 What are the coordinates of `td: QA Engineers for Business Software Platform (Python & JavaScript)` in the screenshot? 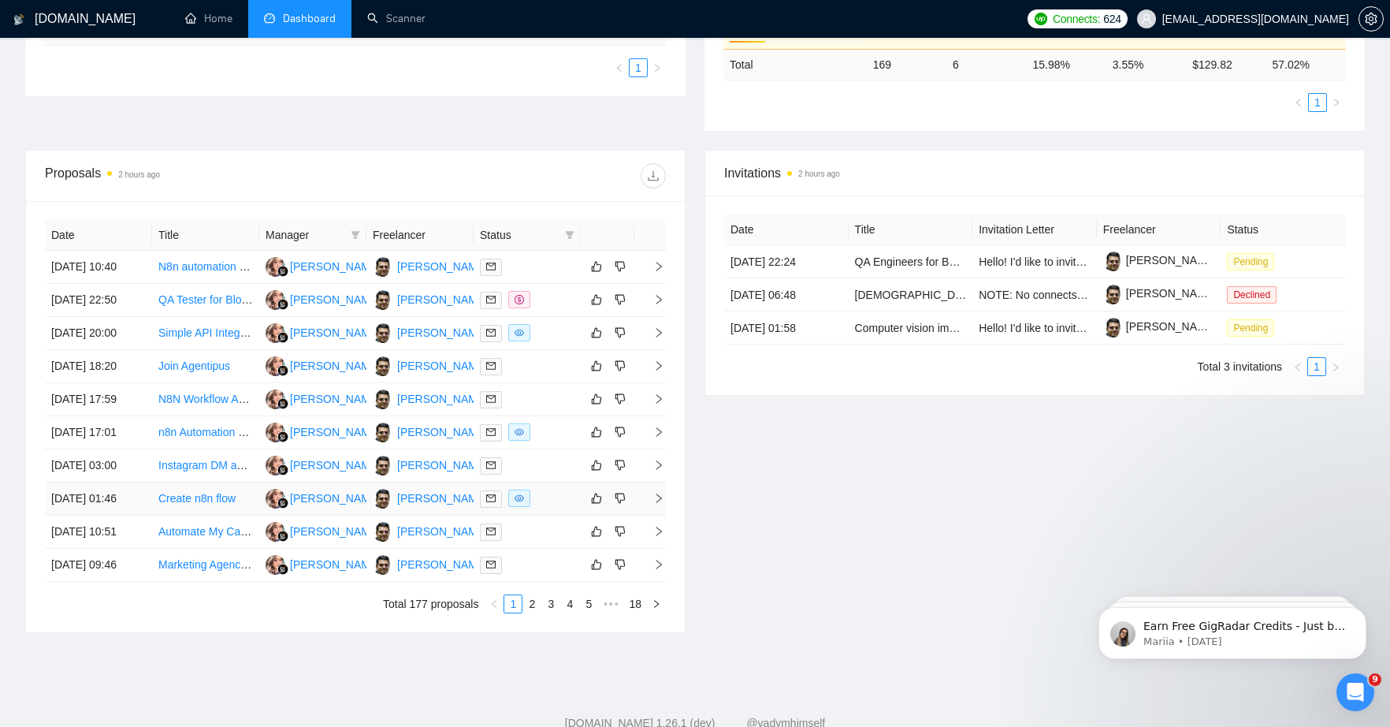 It's located at (911, 262).